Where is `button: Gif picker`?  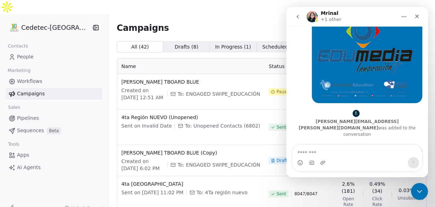
button: Gif picker is located at coordinates (25, 155).